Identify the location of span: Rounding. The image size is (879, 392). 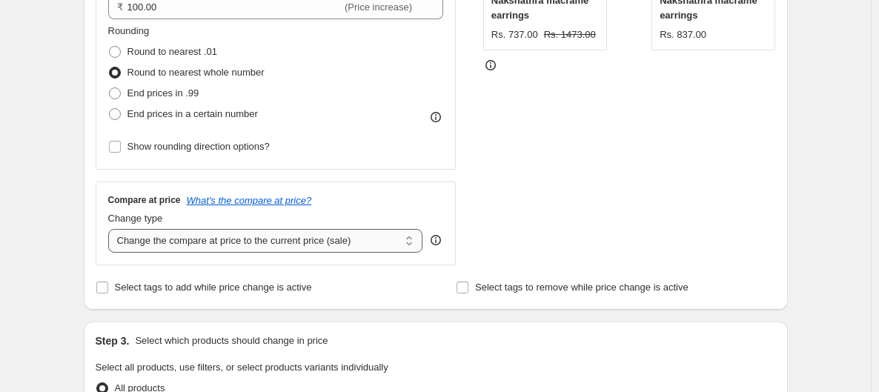
(129, 30).